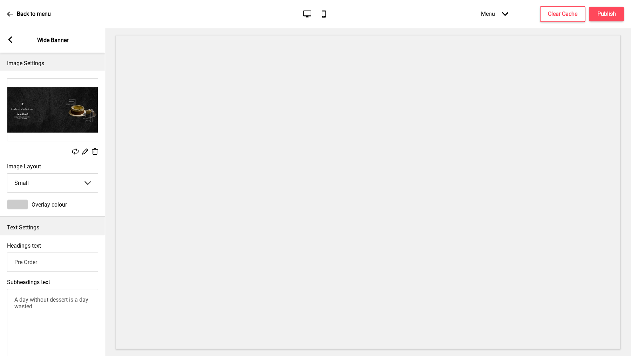 The image size is (631, 356). I want to click on div: Menu, so click(494, 14).